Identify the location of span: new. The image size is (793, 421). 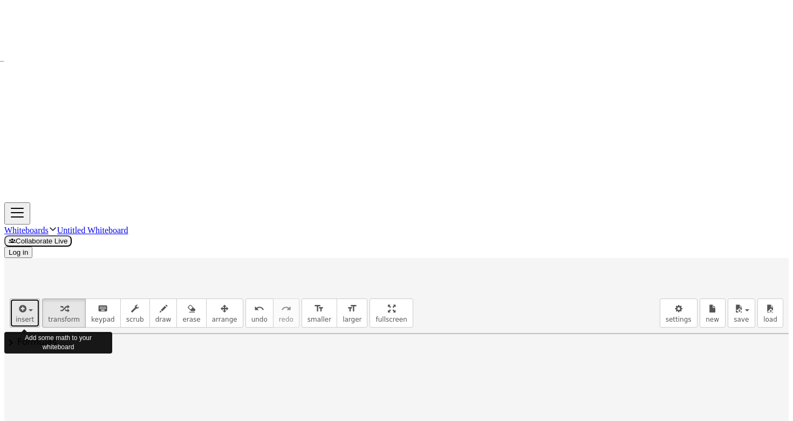
(712, 319).